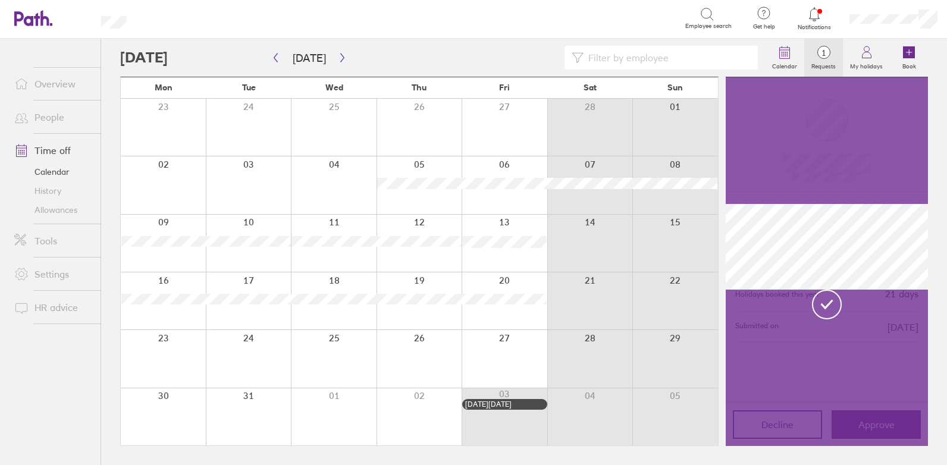 The width and height of the screenshot is (947, 465). What do you see at coordinates (709, 26) in the screenshot?
I see `span: Employee search` at bounding box center [709, 26].